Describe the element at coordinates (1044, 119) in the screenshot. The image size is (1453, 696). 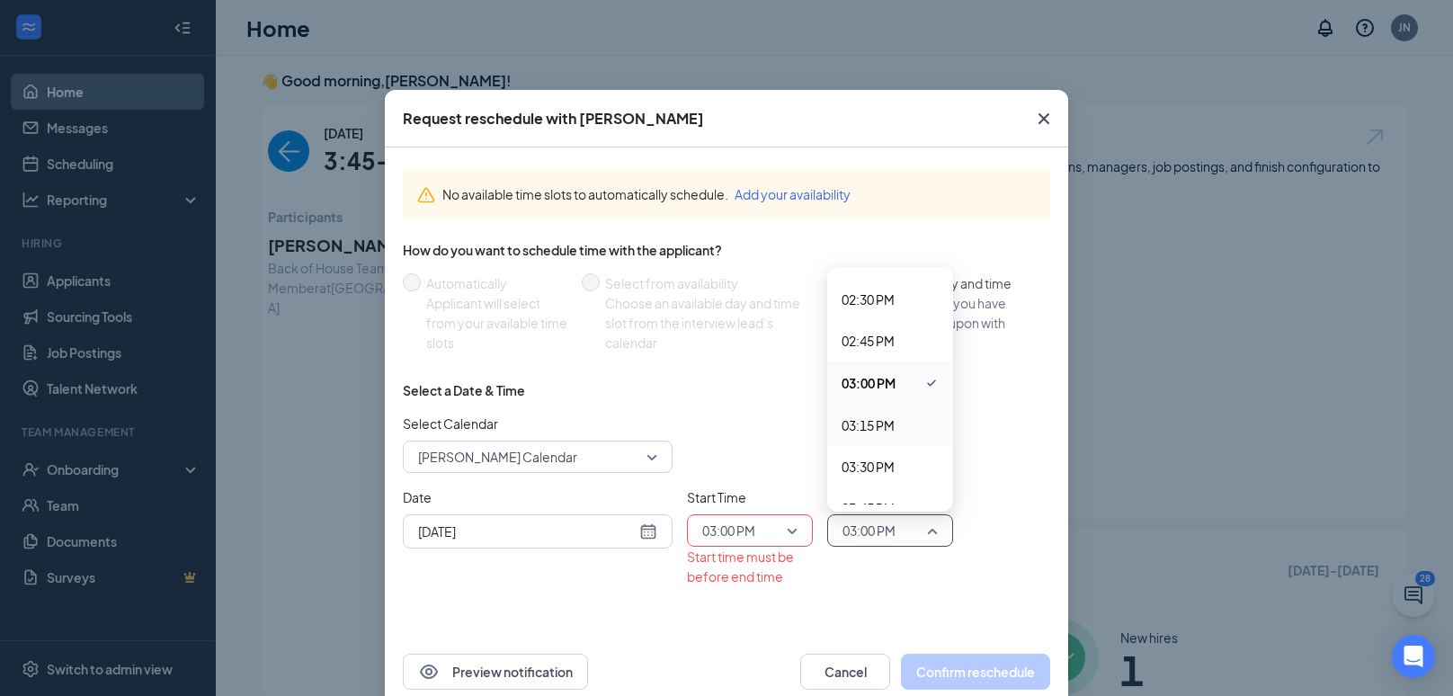
I see `button: Close` at that location.